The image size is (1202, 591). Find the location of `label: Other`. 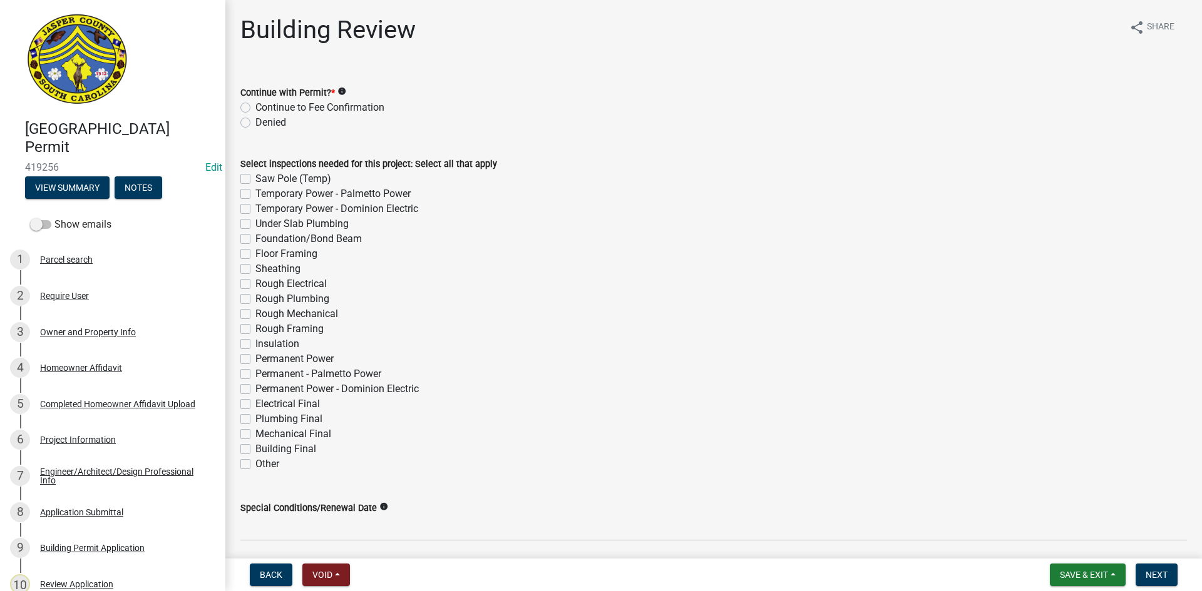

label: Other is located at coordinates (267, 464).